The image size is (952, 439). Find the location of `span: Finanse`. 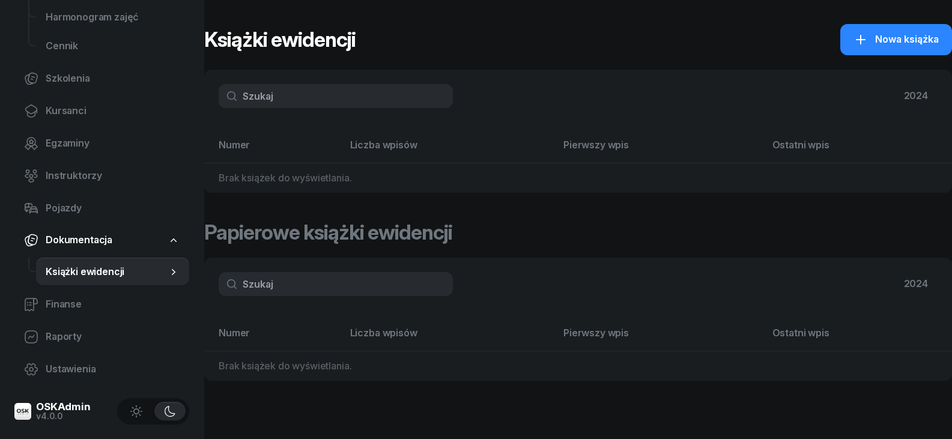

span: Finanse is located at coordinates (112, 304).